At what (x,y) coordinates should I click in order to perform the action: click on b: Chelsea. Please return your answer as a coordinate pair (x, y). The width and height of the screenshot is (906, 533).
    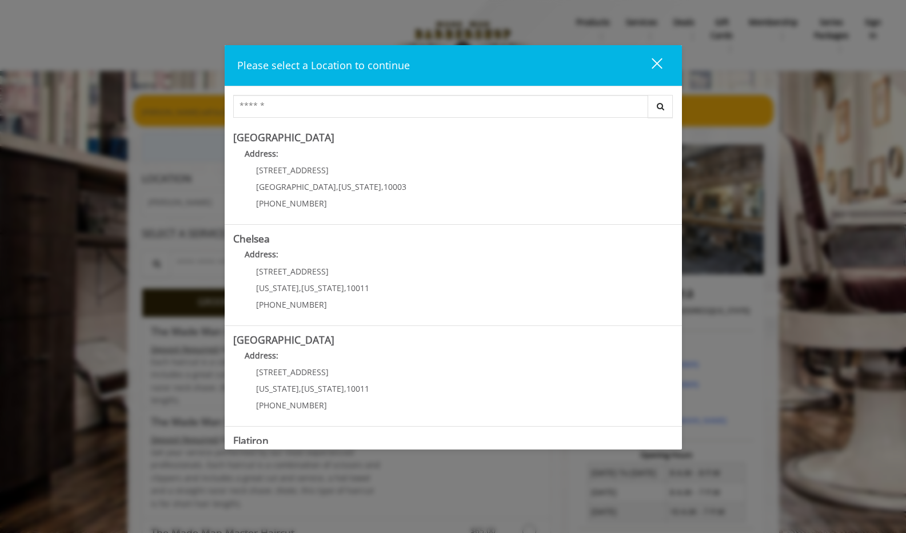
    Looking at the image, I should click on (251, 238).